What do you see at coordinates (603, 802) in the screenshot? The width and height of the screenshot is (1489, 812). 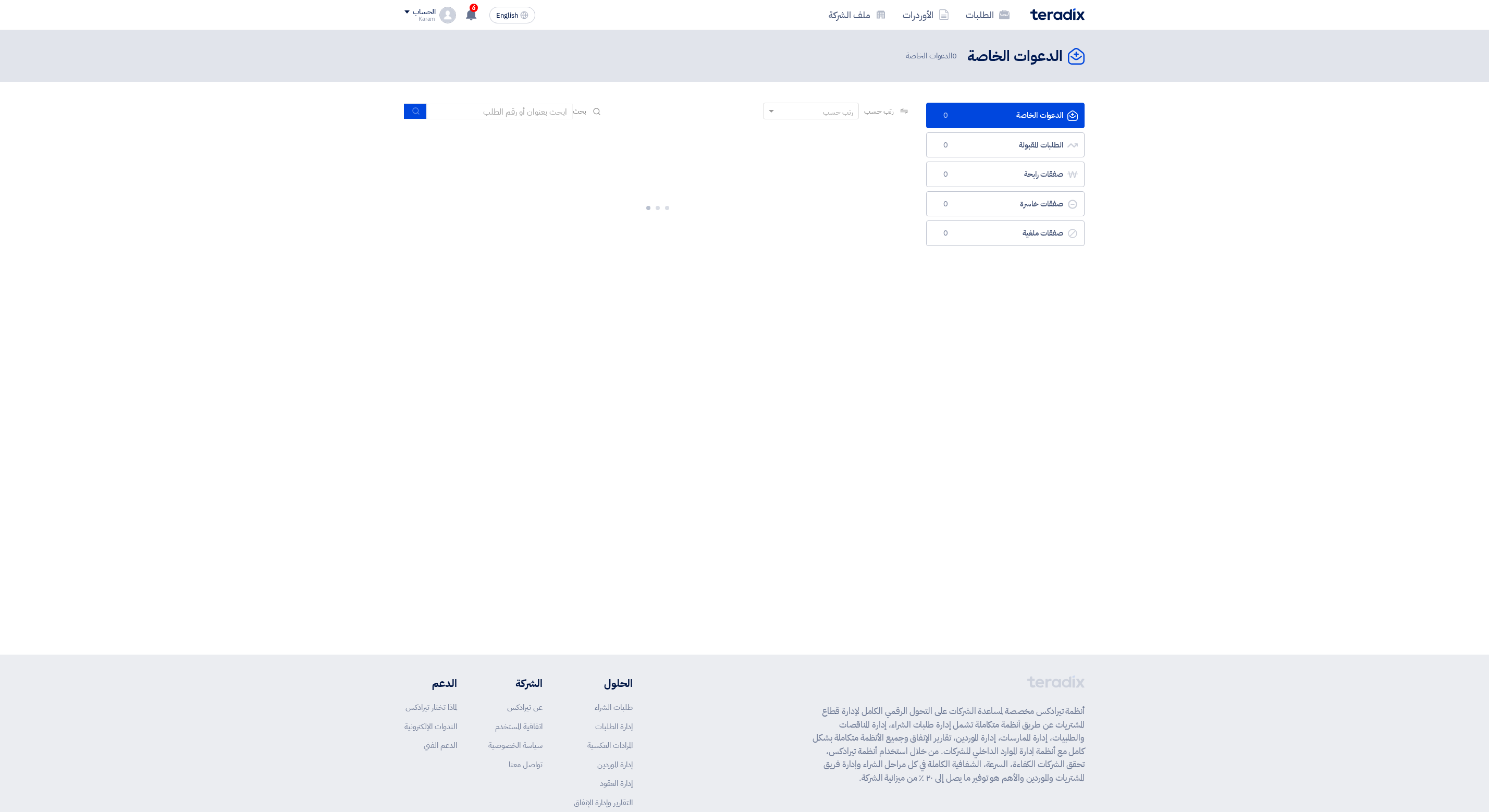 I see `a: التقارير وإدارة الإنفاق` at bounding box center [603, 802].